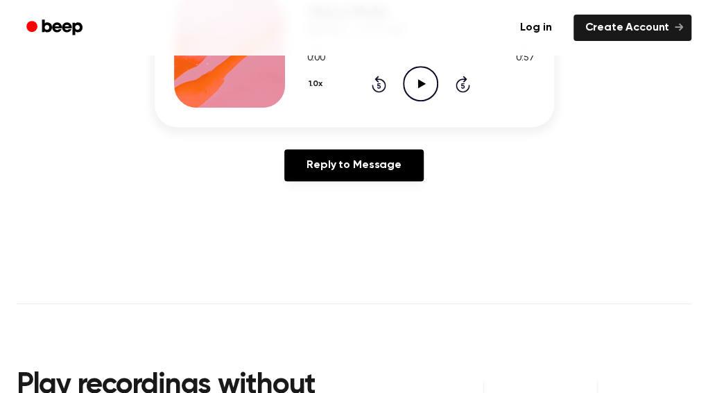 The width and height of the screenshot is (708, 393). What do you see at coordinates (316, 58) in the screenshot?
I see `span: 0:00` at bounding box center [316, 58].